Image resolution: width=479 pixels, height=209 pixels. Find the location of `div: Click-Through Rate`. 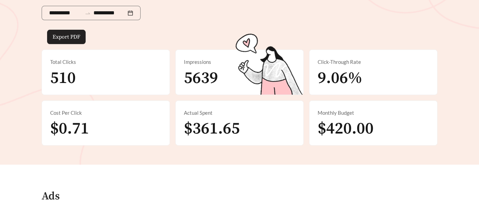

div: Click-Through Rate is located at coordinates (373, 62).